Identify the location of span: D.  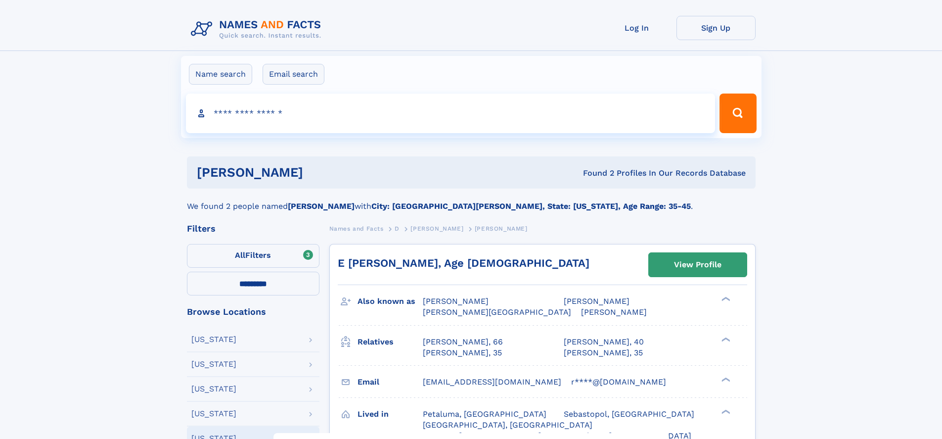
(397, 228).